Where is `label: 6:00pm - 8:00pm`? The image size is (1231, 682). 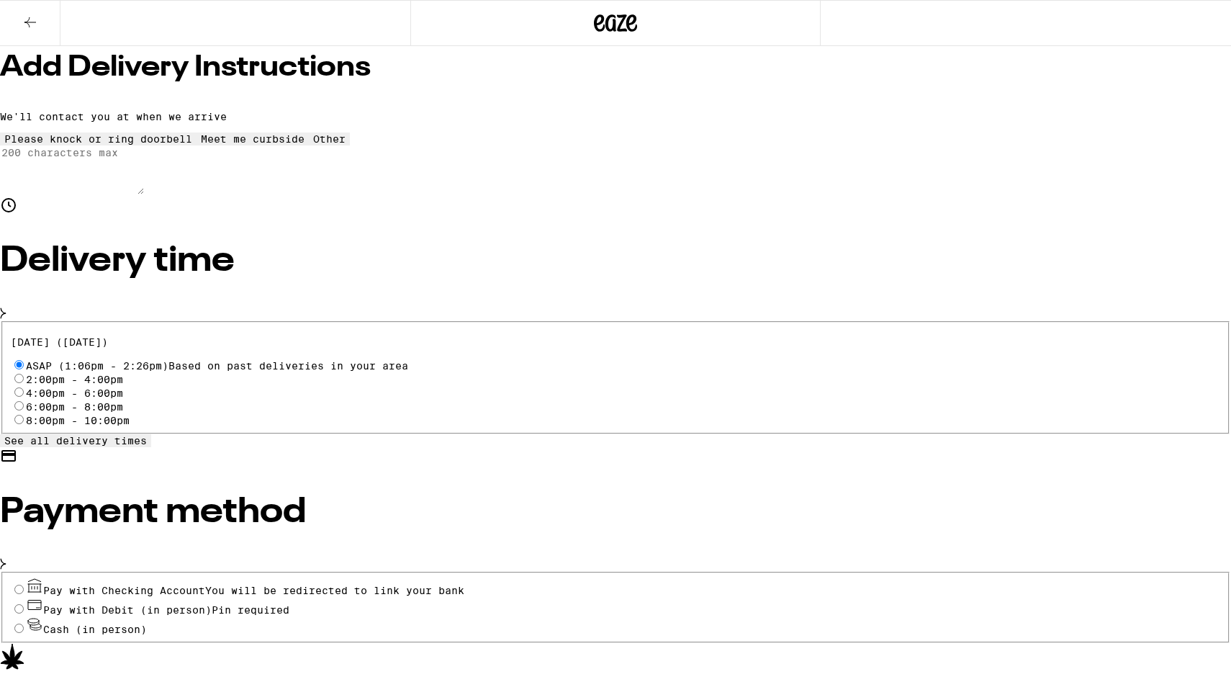
label: 6:00pm - 8:00pm is located at coordinates (74, 407).